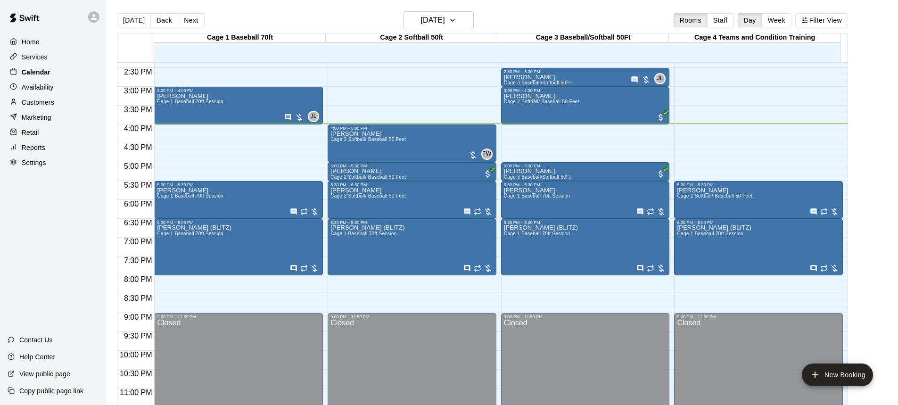  I want to click on div: Cage 2 Softball 50ft, so click(412, 38).